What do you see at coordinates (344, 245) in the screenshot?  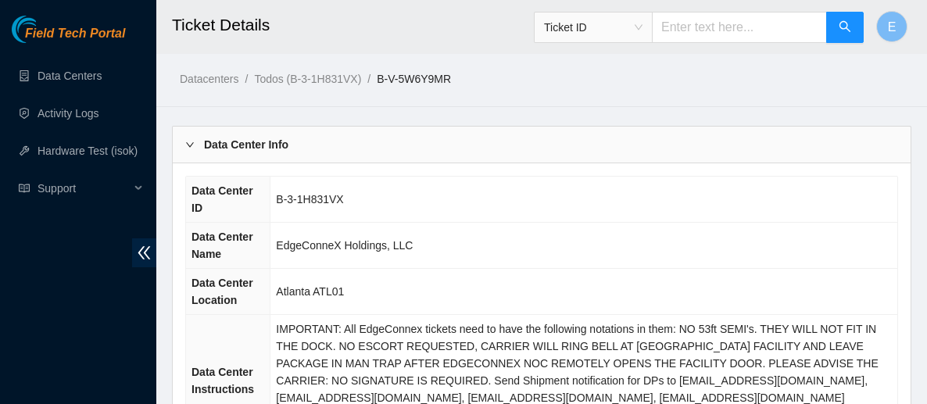 I see `span: EdgeConneX Holdings, LLC` at bounding box center [344, 245].